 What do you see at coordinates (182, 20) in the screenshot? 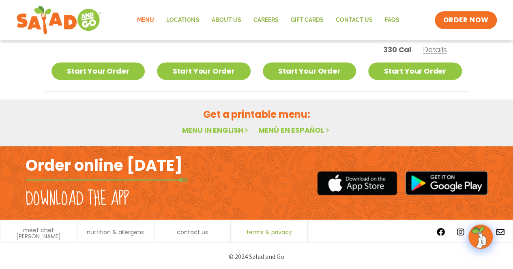
I see `a: Locations` at bounding box center [182, 20].